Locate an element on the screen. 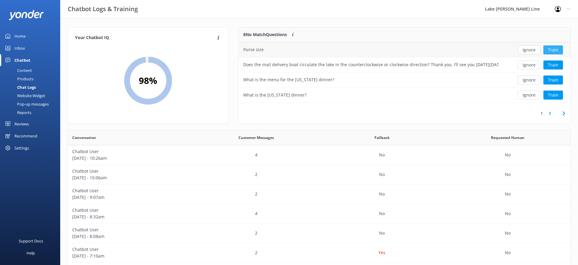 This screenshot has width=578, height=265. span: Fallback is located at coordinates (382, 138).